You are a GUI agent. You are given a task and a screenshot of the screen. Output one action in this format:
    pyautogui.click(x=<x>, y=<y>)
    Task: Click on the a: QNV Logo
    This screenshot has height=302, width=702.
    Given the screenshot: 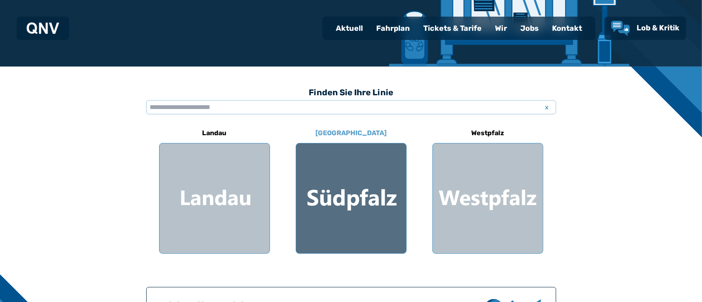 What is the action you would take?
    pyautogui.click(x=43, y=28)
    